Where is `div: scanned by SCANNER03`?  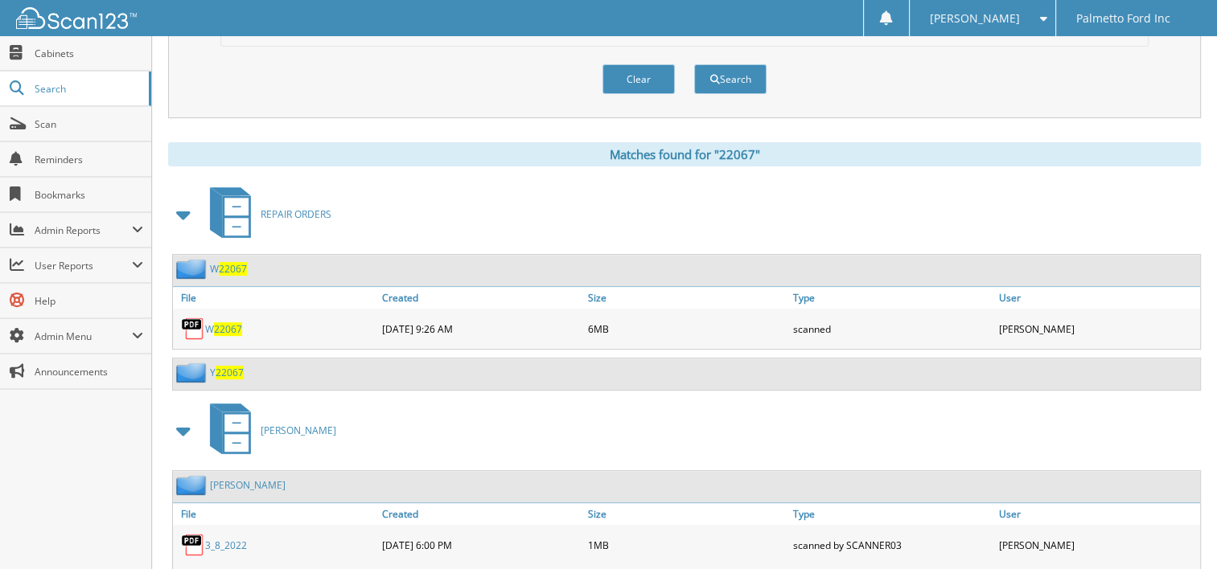 div: scanned by SCANNER03 is located at coordinates (891, 545).